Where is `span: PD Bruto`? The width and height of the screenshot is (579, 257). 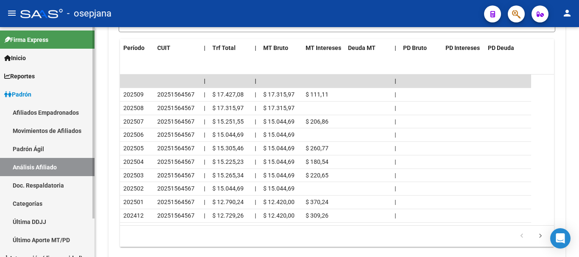 span: PD Bruto is located at coordinates (415, 48).